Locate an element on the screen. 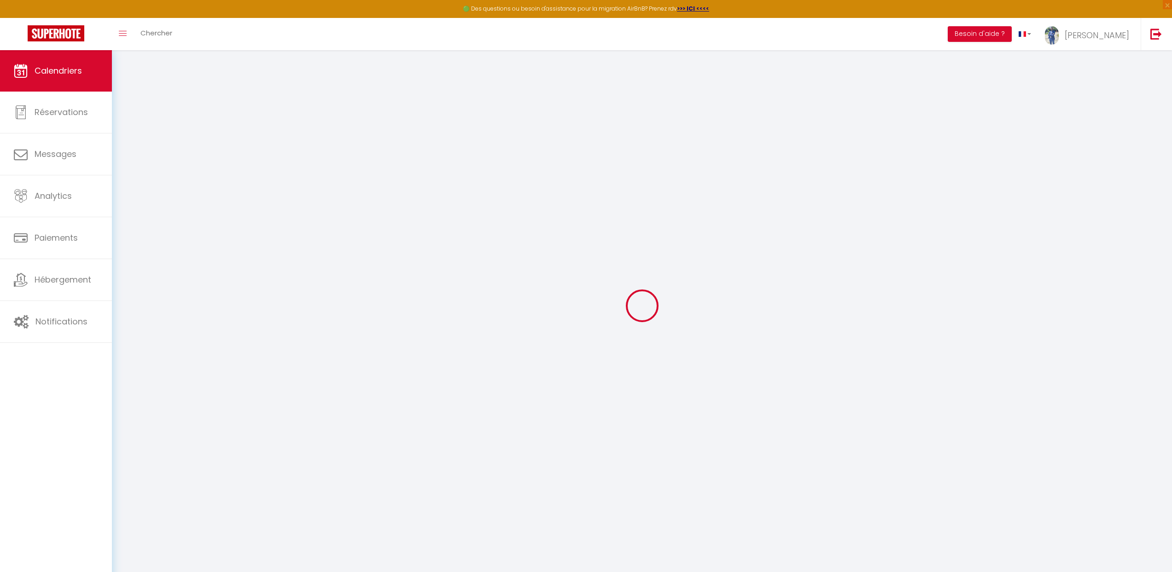 The width and height of the screenshot is (1172, 572). button: Besoin d'aide ? is located at coordinates (979, 34).